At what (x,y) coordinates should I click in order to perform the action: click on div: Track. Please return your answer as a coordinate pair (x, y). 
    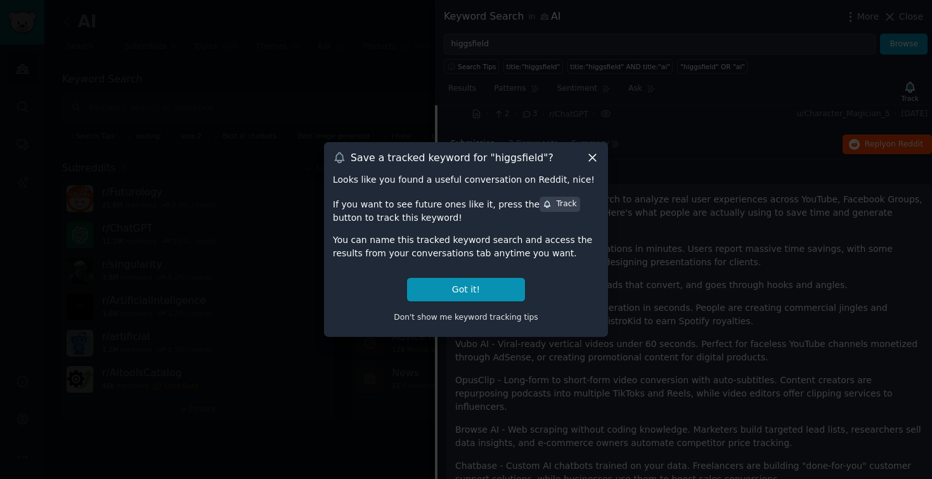
    Looking at the image, I should click on (559, 204).